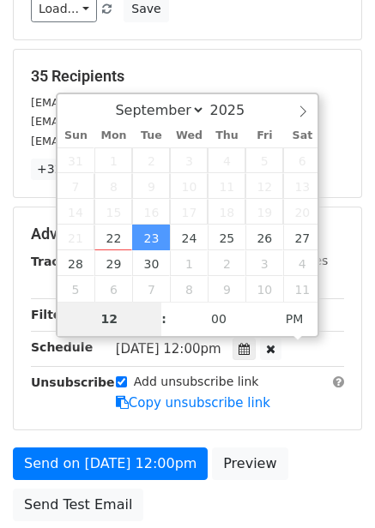 The image size is (375, 528). I want to click on input: Year, so click(236, 110).